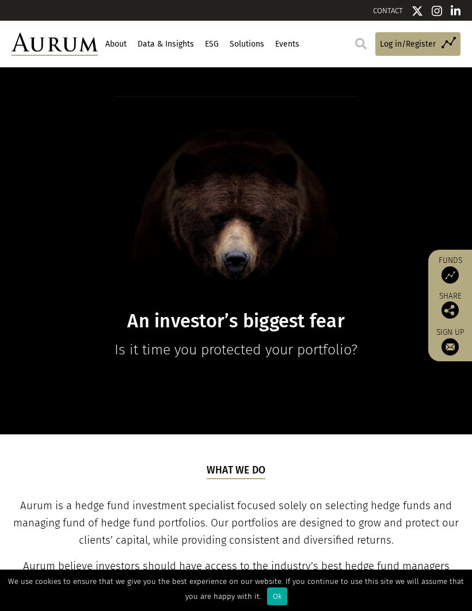  What do you see at coordinates (287, 44) in the screenshot?
I see `a: Events` at bounding box center [287, 44].